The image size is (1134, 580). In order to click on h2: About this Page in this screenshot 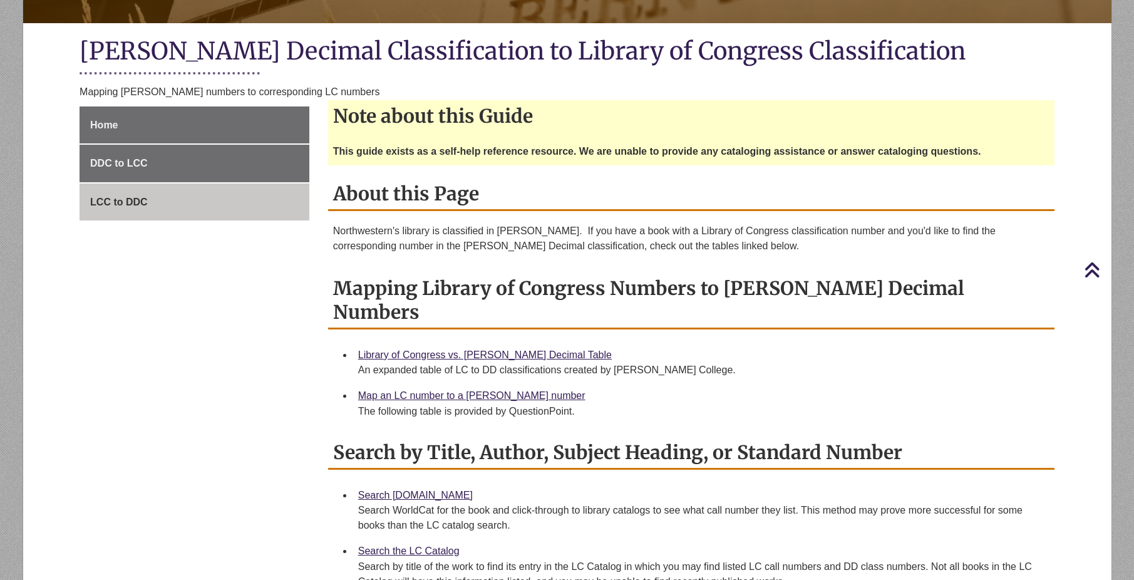, I will do `click(692, 194)`.